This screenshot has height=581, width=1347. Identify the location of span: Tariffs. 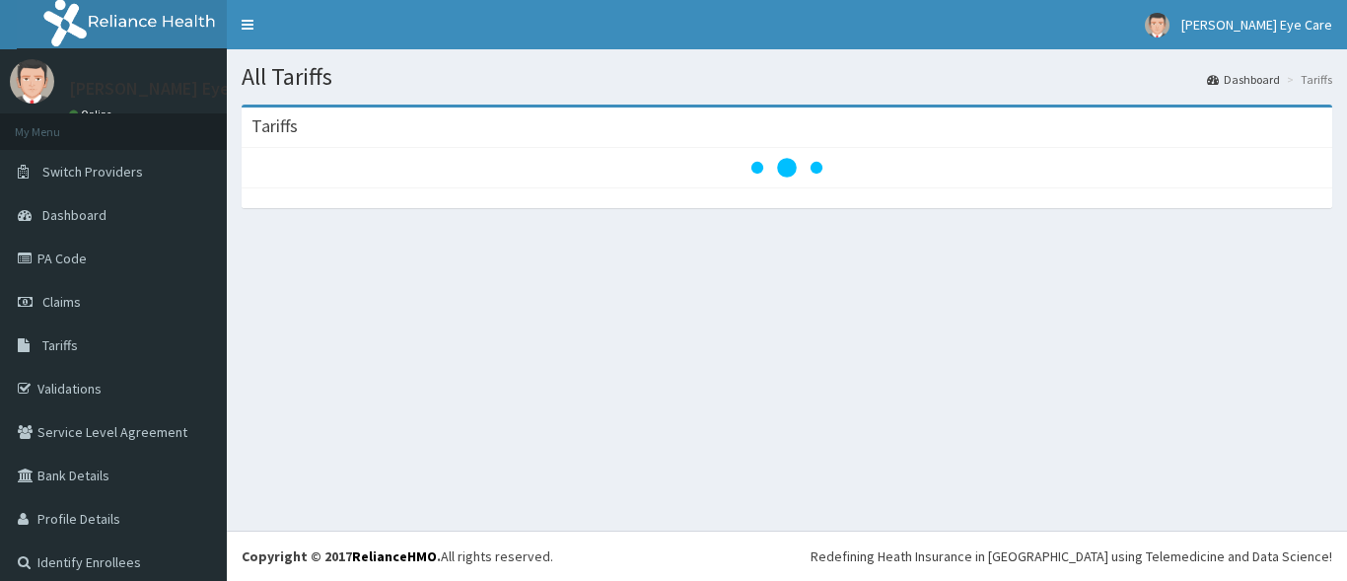
(60, 345).